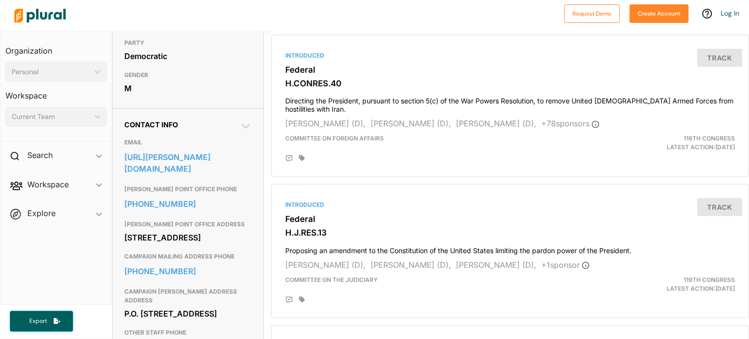 Image resolution: width=749 pixels, height=339 pixels. I want to click on h3: EMAIL, so click(188, 142).